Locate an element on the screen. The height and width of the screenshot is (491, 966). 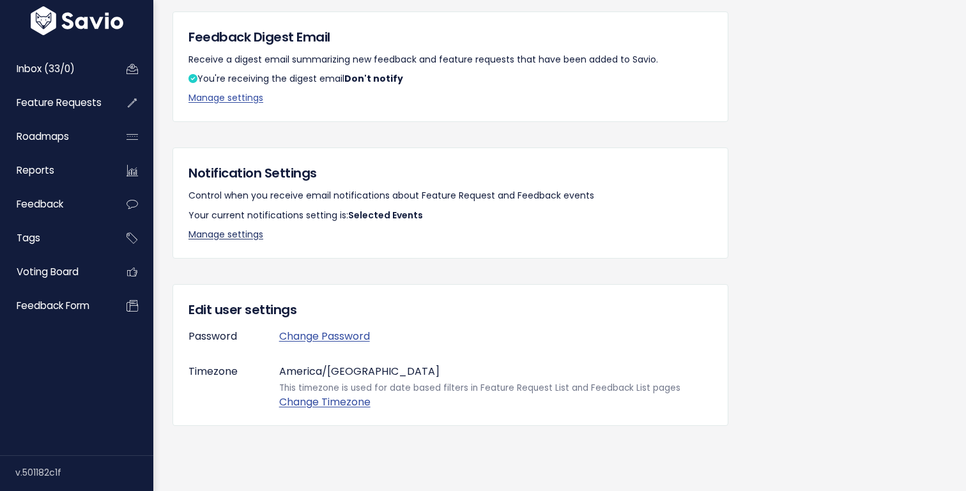
p: Receive a digest email summarizing new feedback and feature requests that have been added to Savio. is located at coordinates (451, 59).